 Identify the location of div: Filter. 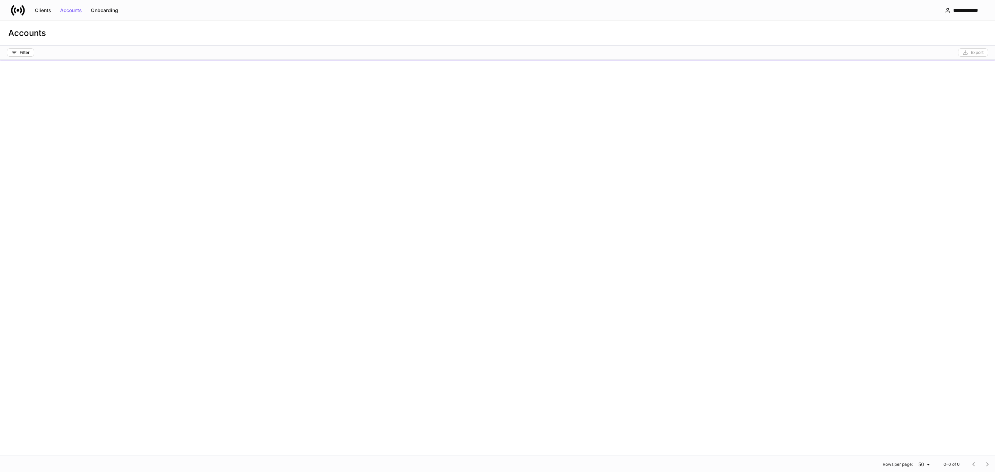
(20, 53).